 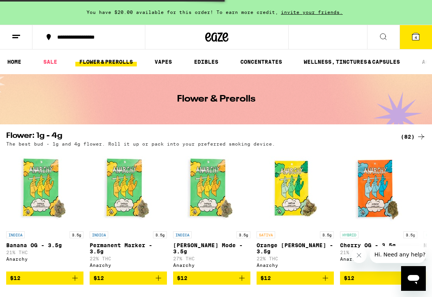 I want to click on a: HOME, so click(x=14, y=62).